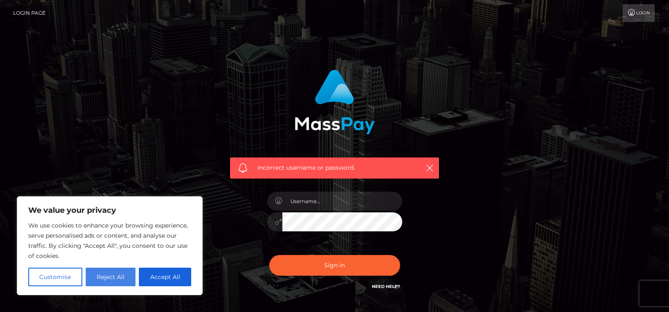 This screenshot has height=312, width=669. Describe the element at coordinates (110, 241) in the screenshot. I see `p: We use cookies to enhance your browsing experience, serve personalised ads or content, and analys...` at that location.